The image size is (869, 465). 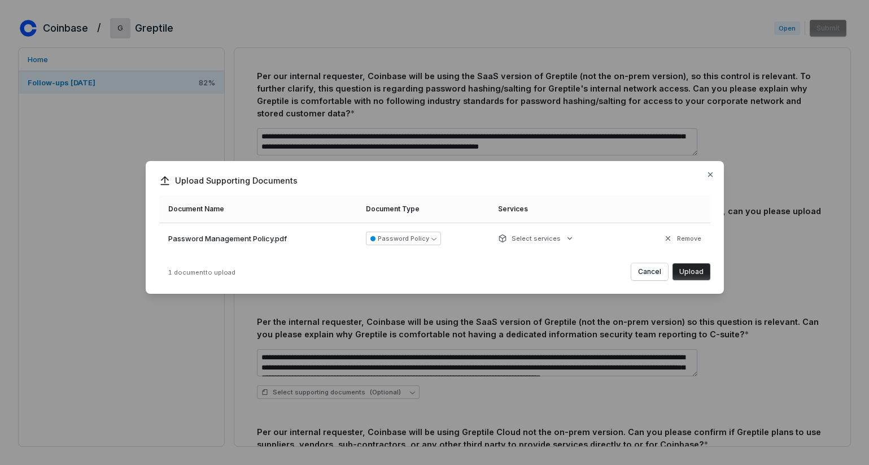 I want to click on button: Cancel, so click(x=649, y=272).